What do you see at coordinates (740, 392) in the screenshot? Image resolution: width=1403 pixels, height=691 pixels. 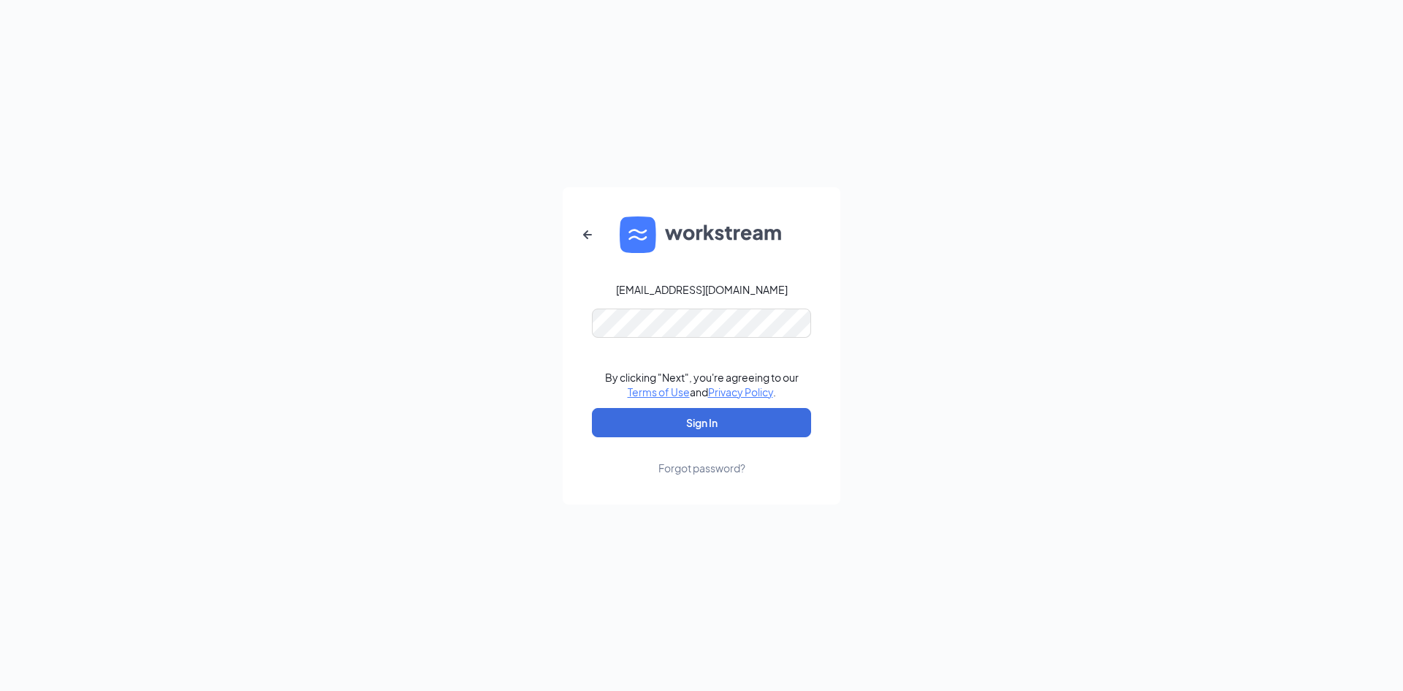 I see `a: Privacy Policy` at bounding box center [740, 392].